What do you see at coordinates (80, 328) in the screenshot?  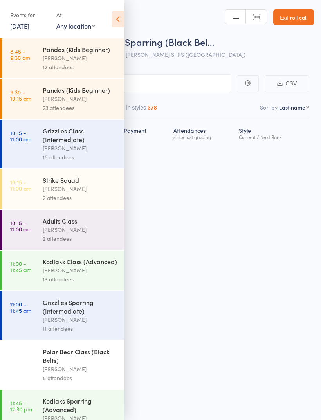 I see `div: 11 attendees` at bounding box center [80, 328].